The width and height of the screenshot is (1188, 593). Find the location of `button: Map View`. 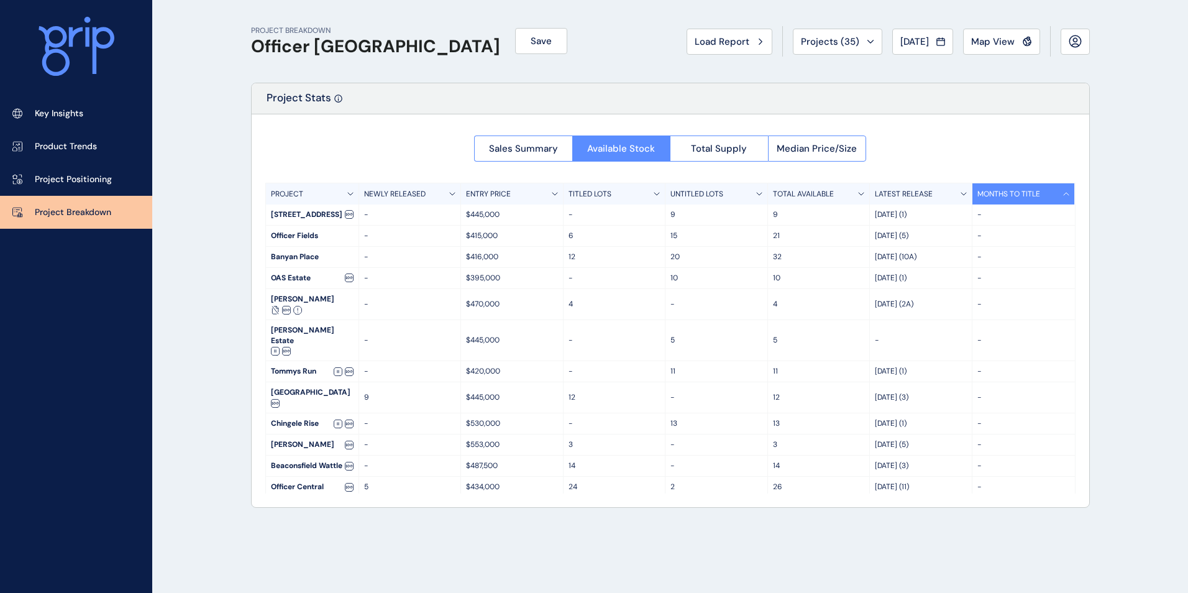

button: Map View is located at coordinates (1002, 42).